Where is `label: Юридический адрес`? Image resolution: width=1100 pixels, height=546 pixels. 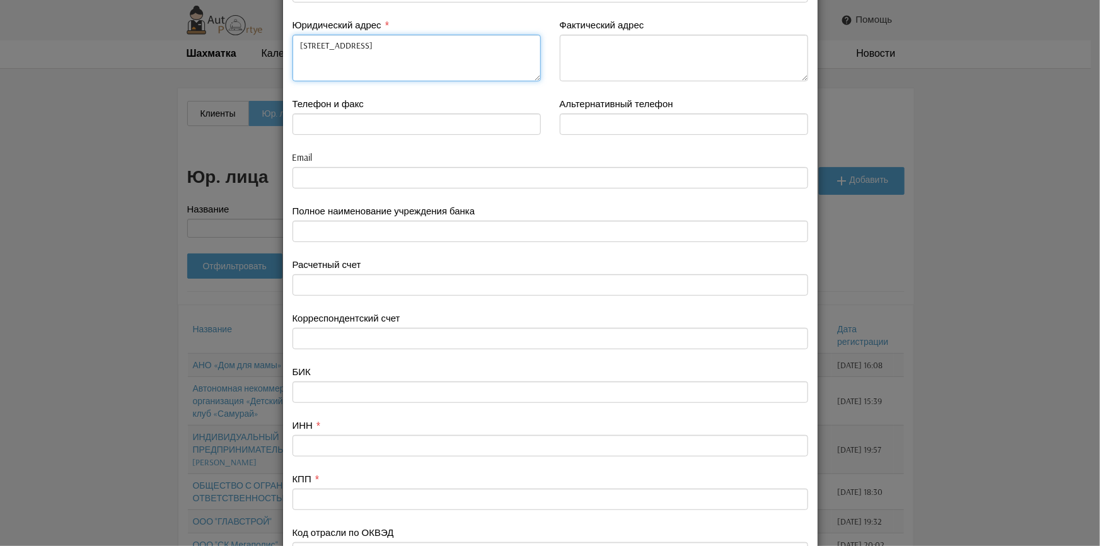
label: Юридический адрес is located at coordinates (337, 25).